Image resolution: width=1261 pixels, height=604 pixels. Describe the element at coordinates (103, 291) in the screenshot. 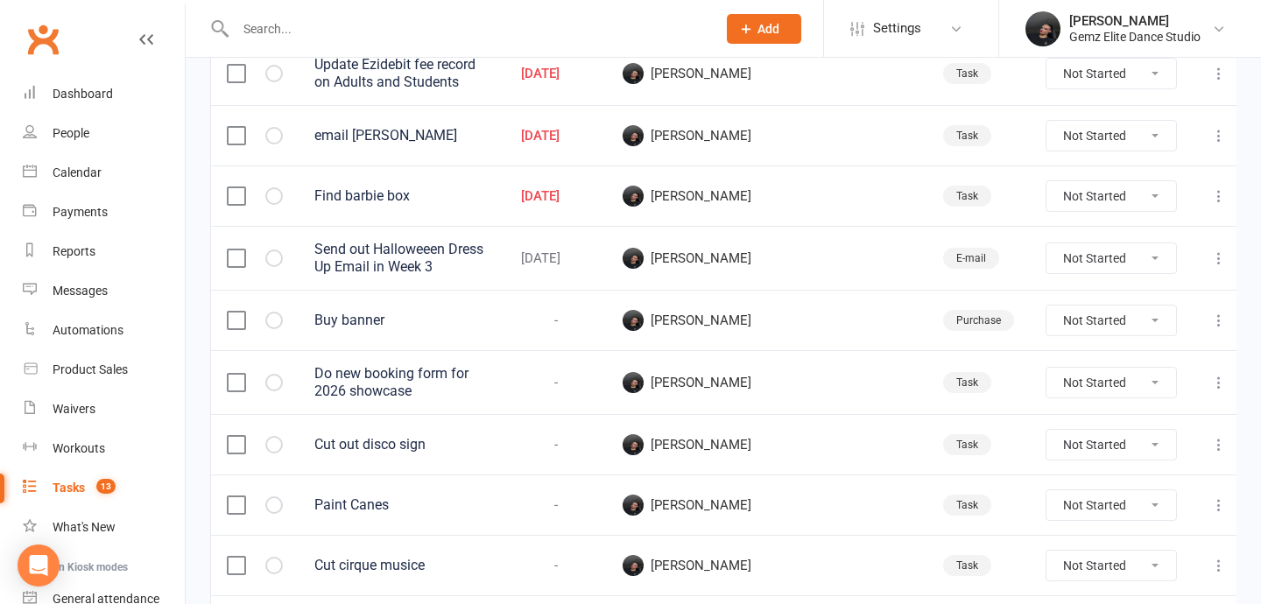

I see `a: Messages` at that location.